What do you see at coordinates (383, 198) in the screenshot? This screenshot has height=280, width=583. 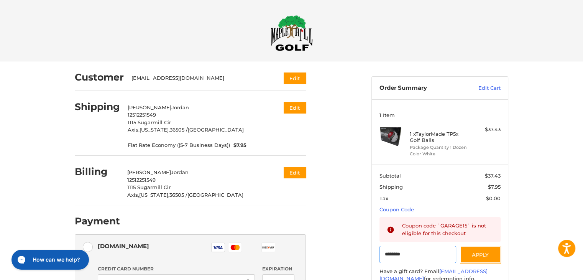 I see `span: Tax` at bounding box center [383, 198].